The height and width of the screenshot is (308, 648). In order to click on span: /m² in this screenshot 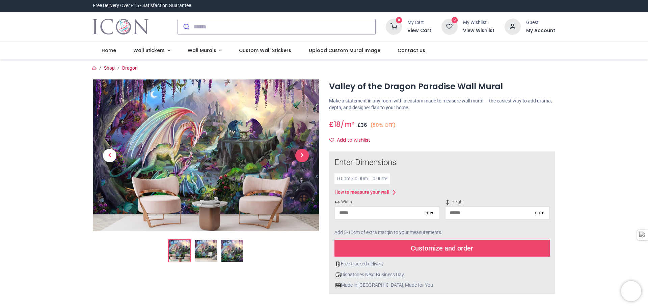, I will do `click(348, 124)`.